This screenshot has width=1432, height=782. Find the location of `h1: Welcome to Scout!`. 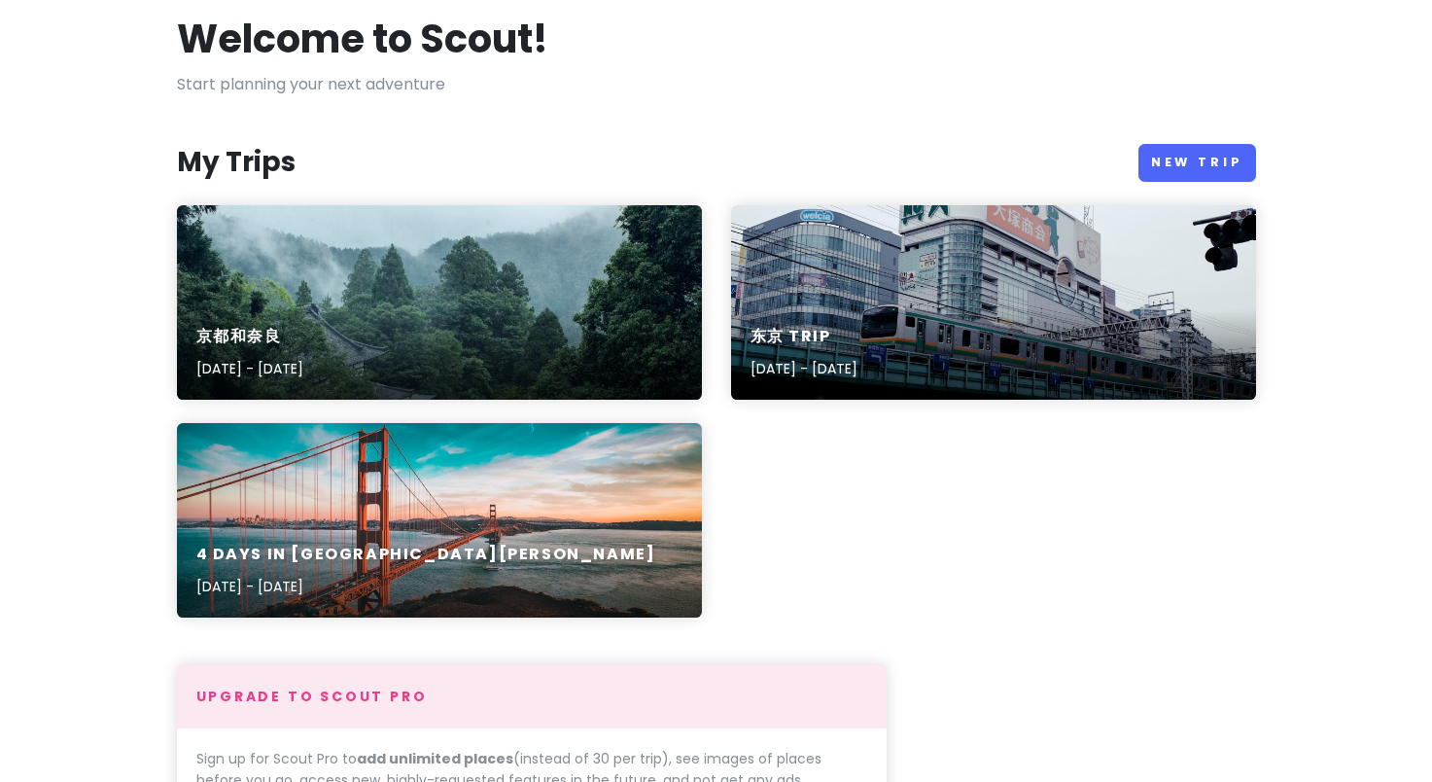

h1: Welcome to Scout! is located at coordinates (363, 39).